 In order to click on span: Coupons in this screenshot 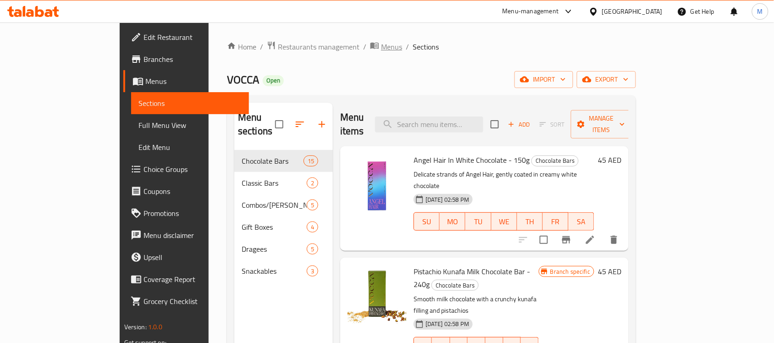, I will do `click(193, 191)`.